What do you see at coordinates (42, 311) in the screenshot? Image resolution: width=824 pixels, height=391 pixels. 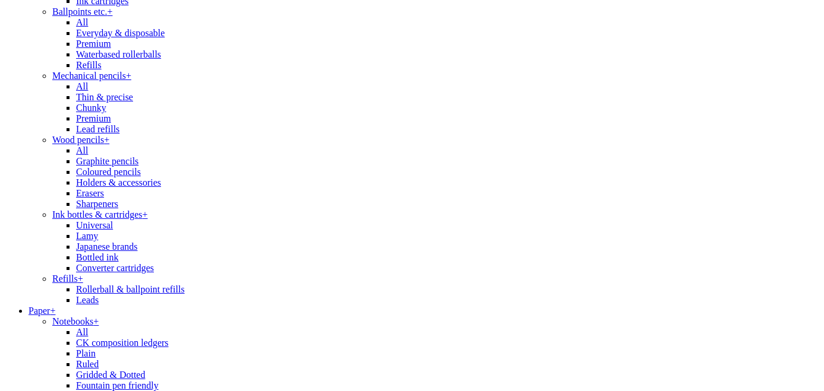 I see `a: Paper+` at bounding box center [42, 311].